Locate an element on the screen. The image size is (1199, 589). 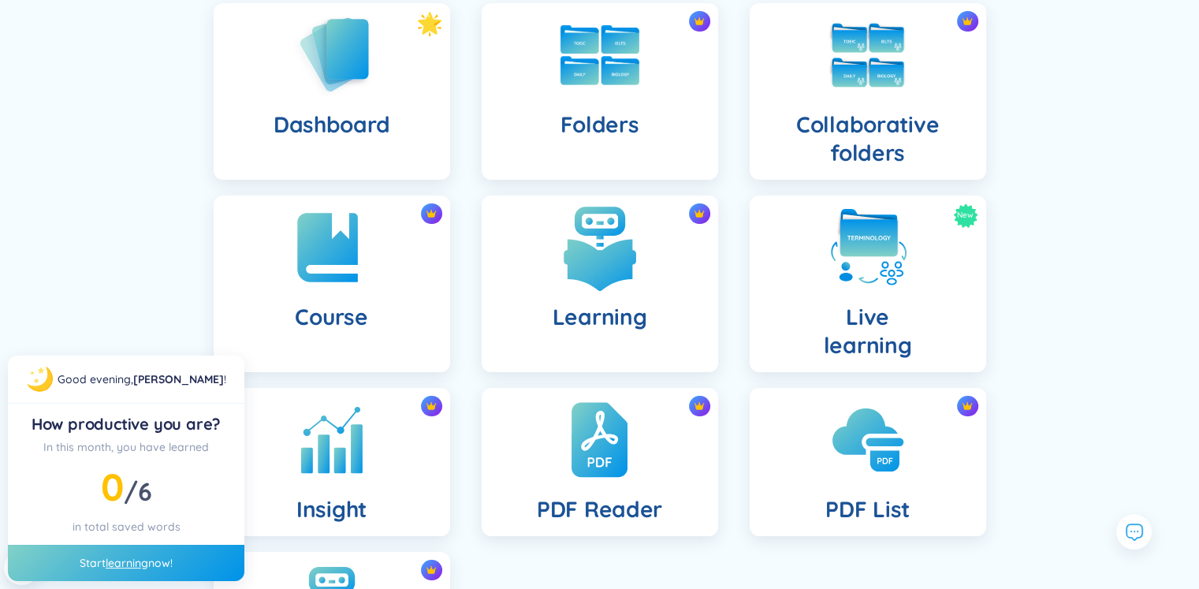
a: crown iconLearning is located at coordinates (600, 284).